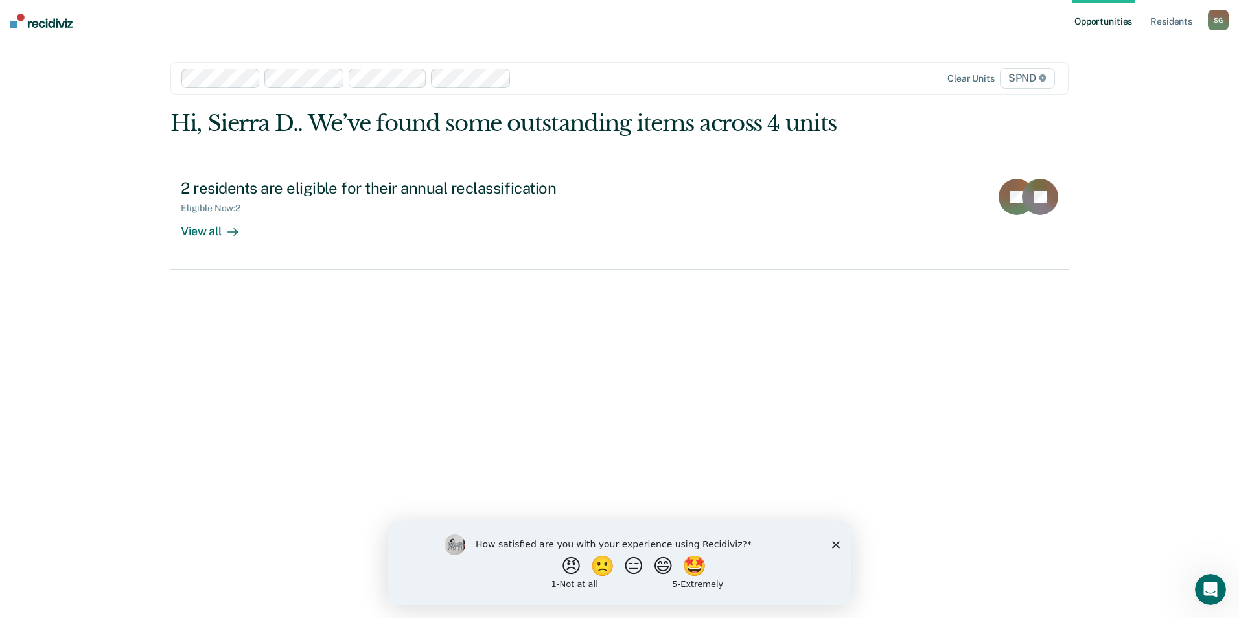  What do you see at coordinates (1218, 20) in the screenshot?
I see `button: SG` at bounding box center [1218, 20].